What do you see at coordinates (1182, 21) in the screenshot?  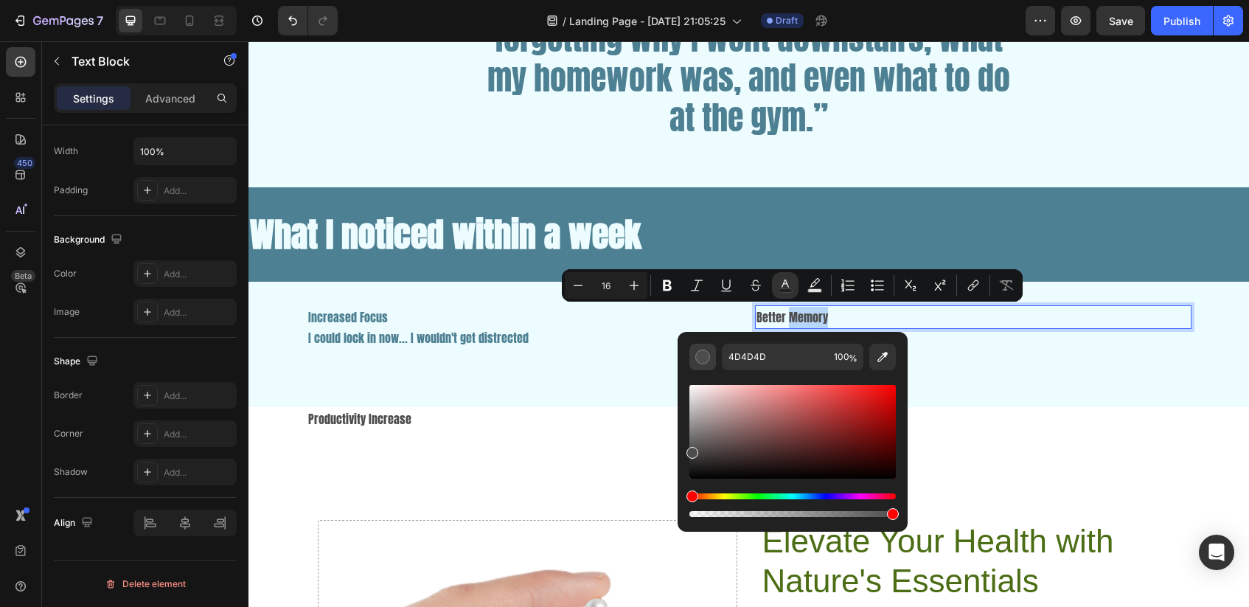 I see `div: Publish` at bounding box center [1182, 21].